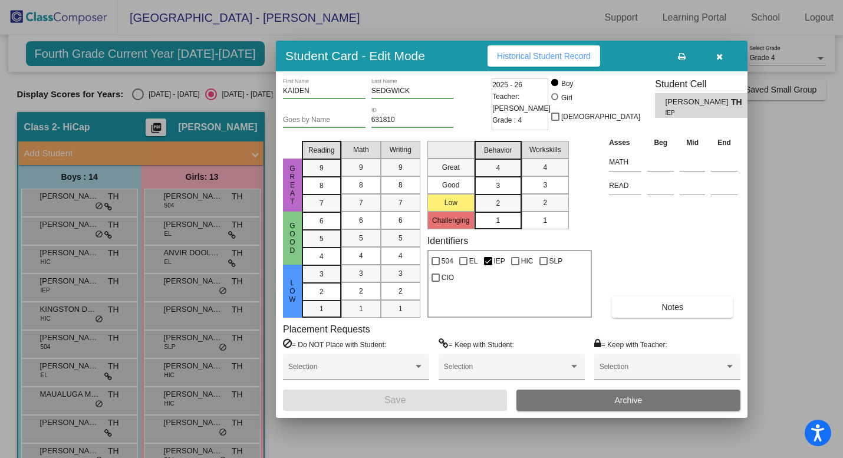  I want to click on label: = Keep with Teacher:, so click(631, 344).